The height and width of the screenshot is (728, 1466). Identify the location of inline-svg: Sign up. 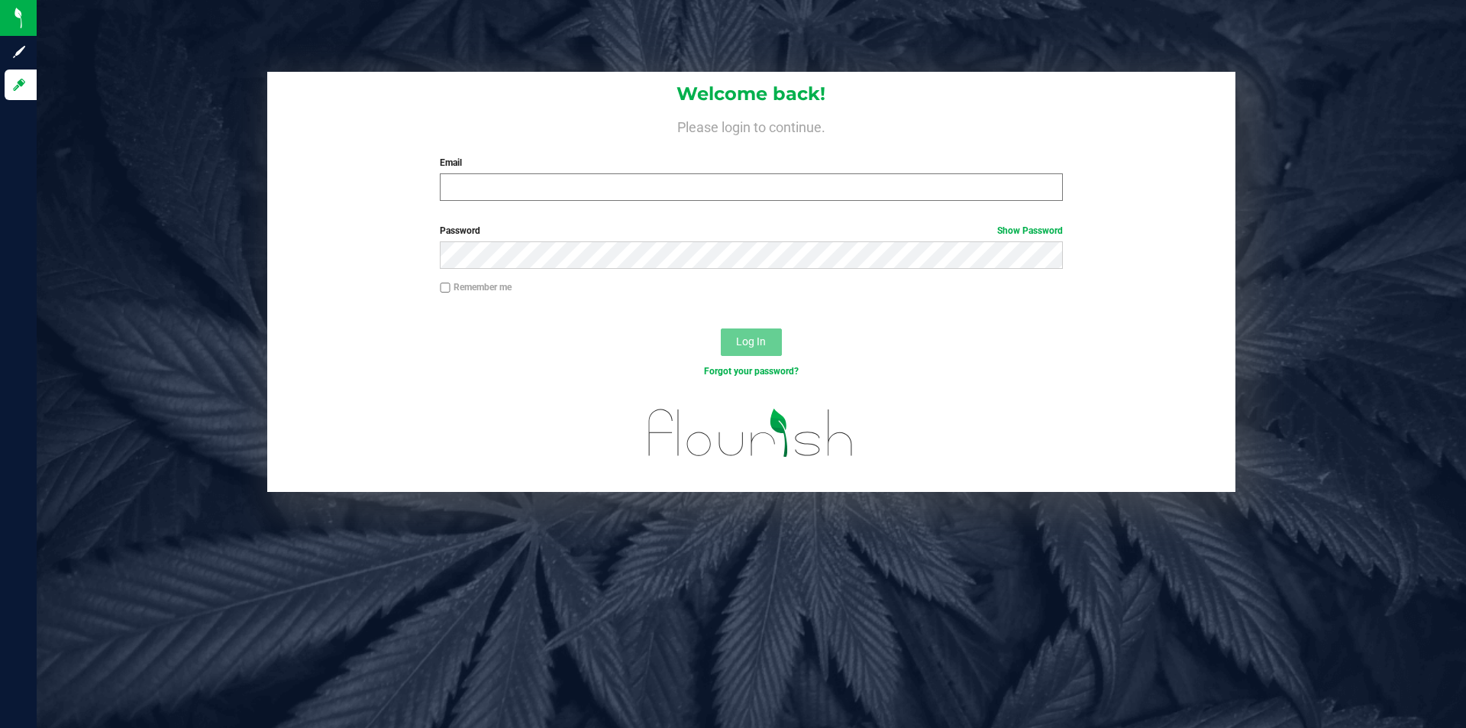
(19, 52).